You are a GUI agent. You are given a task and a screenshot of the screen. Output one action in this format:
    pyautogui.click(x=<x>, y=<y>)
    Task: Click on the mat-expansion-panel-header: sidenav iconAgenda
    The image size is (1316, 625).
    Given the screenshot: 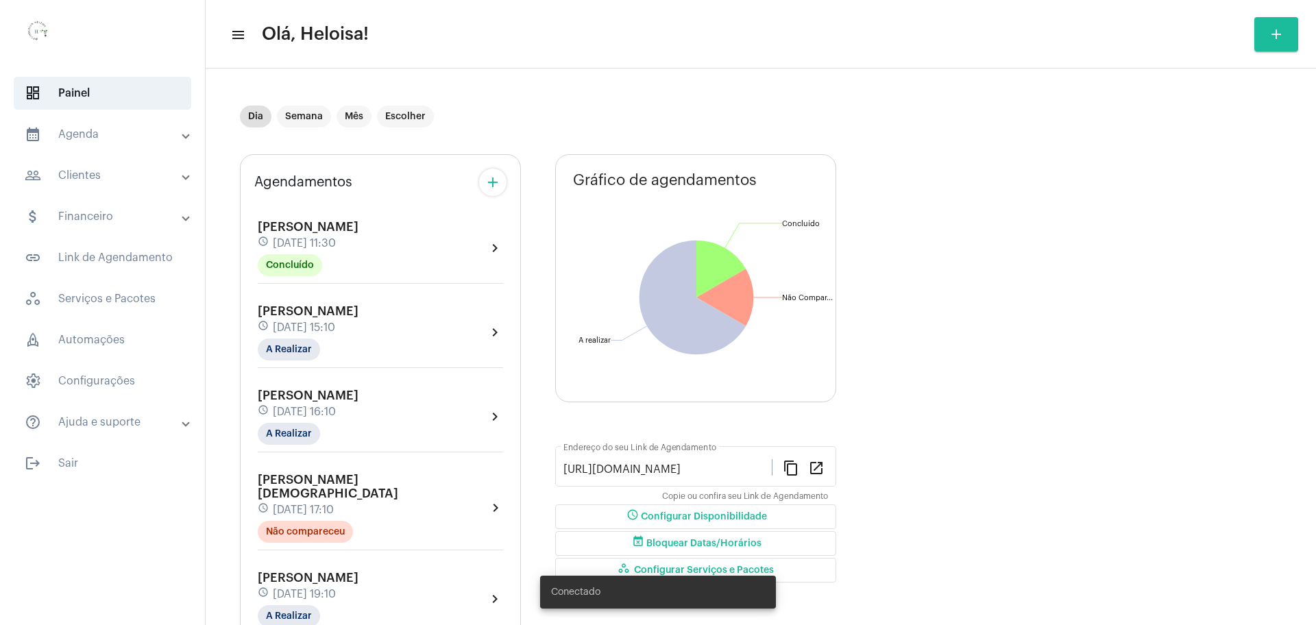 What is the action you would take?
    pyautogui.click(x=106, y=134)
    